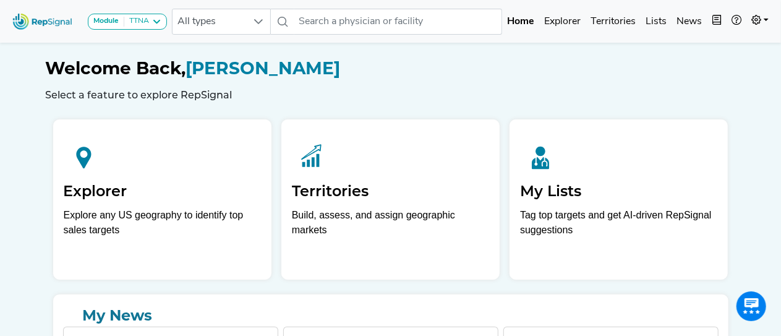 The width and height of the screenshot is (781, 336). Describe the element at coordinates (390, 191) in the screenshot. I see `h2: Territories` at that location.